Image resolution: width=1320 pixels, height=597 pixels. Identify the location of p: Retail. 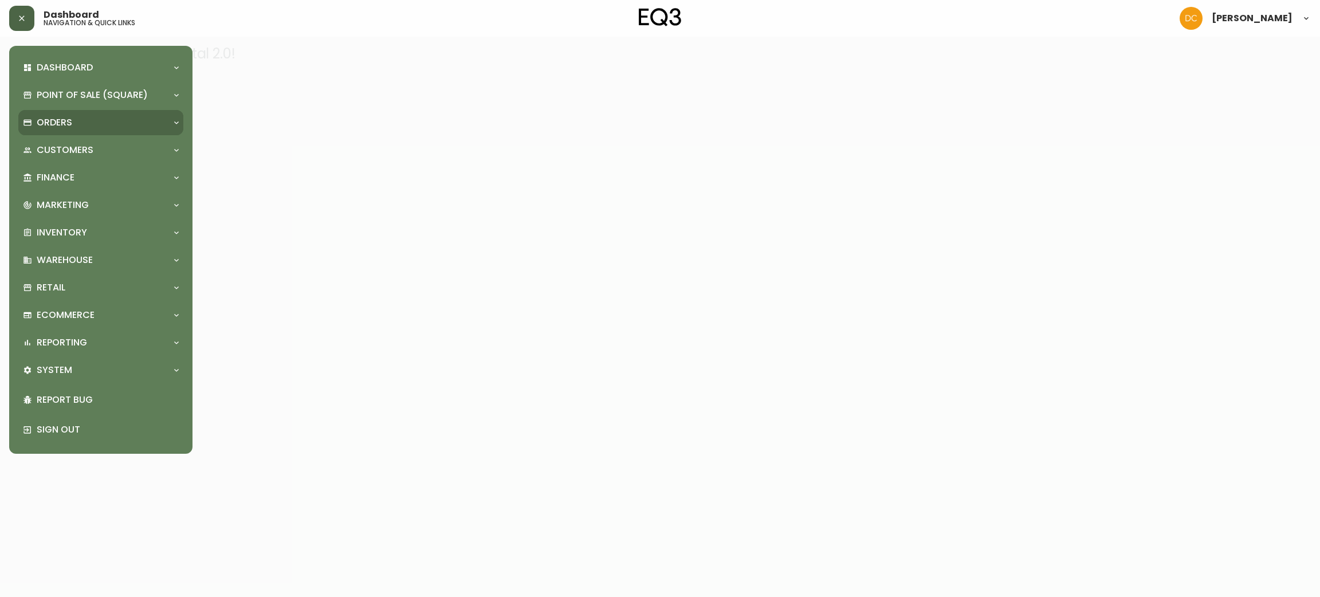
(51, 288).